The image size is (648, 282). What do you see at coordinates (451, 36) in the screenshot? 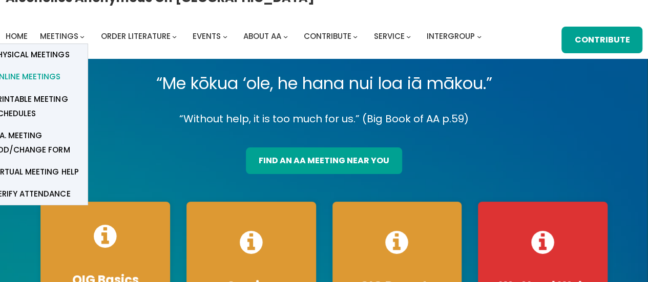
I see `span: Intergroup` at bounding box center [451, 36].